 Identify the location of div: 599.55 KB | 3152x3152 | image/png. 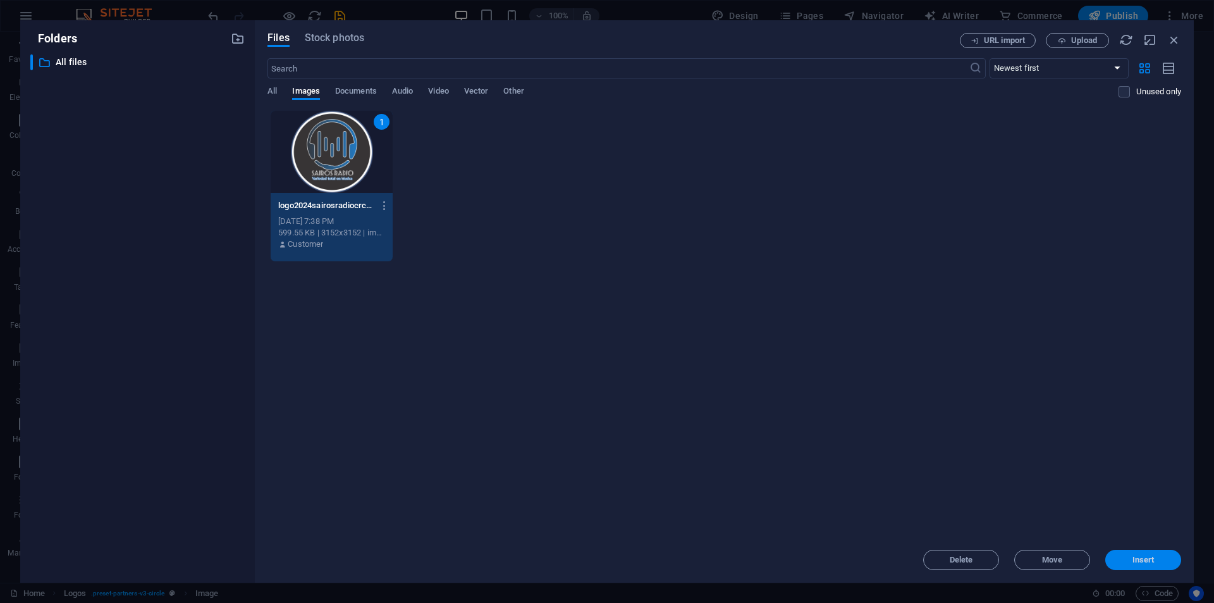
(331, 233).